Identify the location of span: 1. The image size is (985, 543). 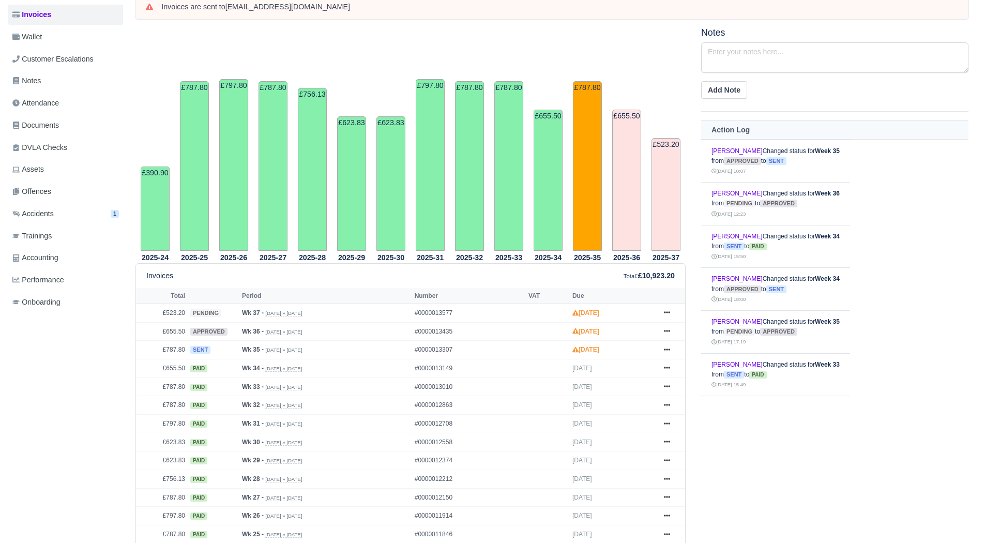
(115, 213).